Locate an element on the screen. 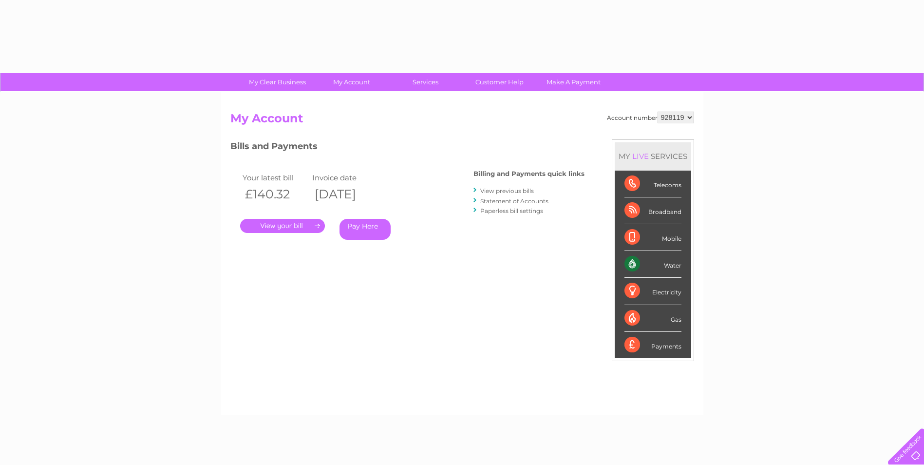 This screenshot has width=924, height=465. h3: Bills and Payments is located at coordinates (407, 148).